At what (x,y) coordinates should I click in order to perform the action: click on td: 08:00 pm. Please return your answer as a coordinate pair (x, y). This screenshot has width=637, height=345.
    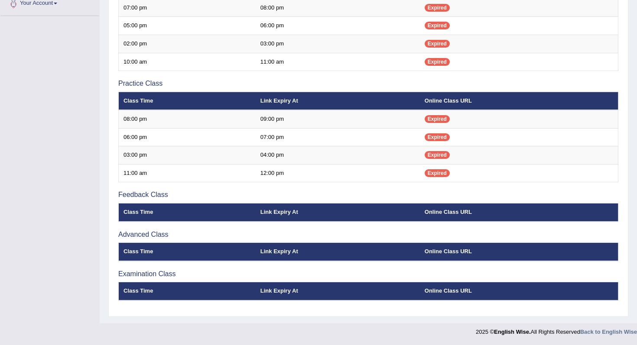
    Looking at the image, I should click on (187, 119).